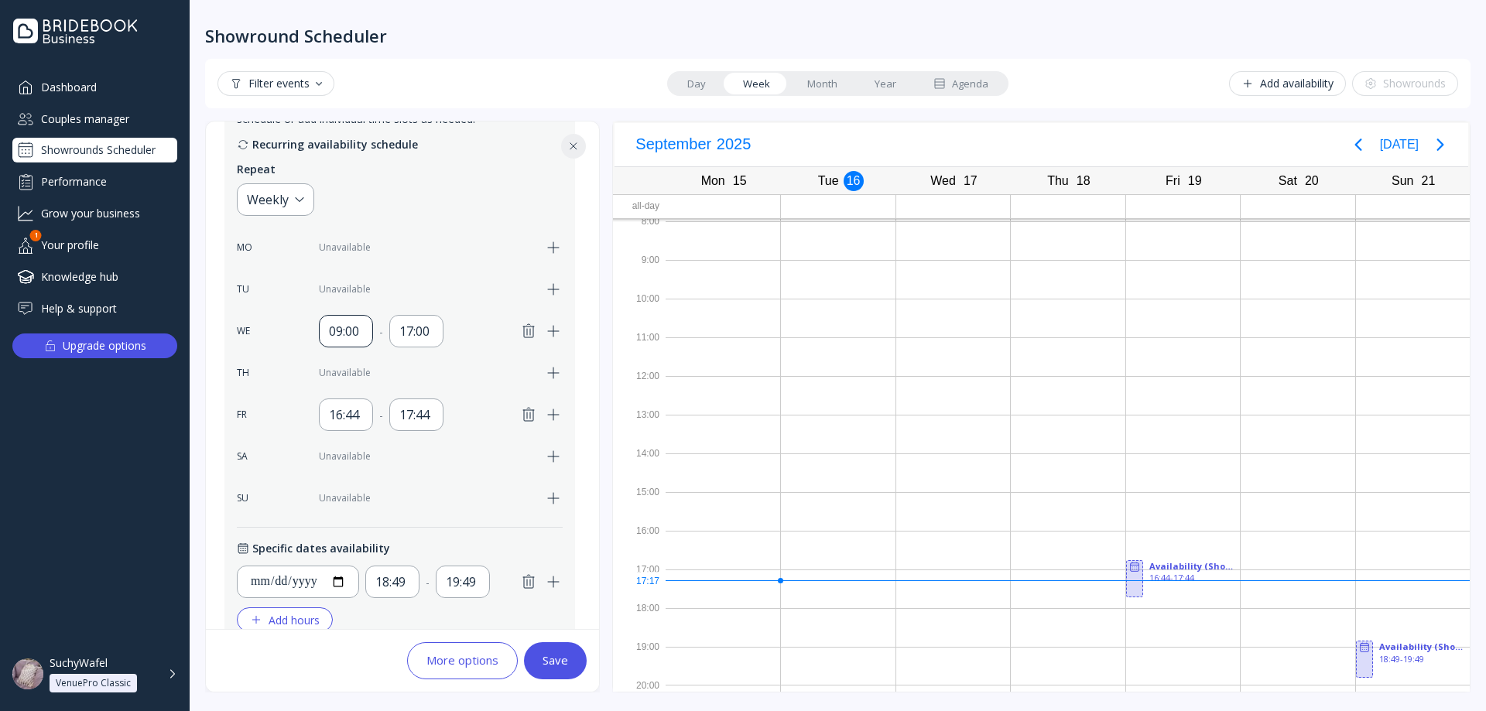 The width and height of the screenshot is (1486, 711). What do you see at coordinates (822, 84) in the screenshot?
I see `a: Month` at bounding box center [822, 84].